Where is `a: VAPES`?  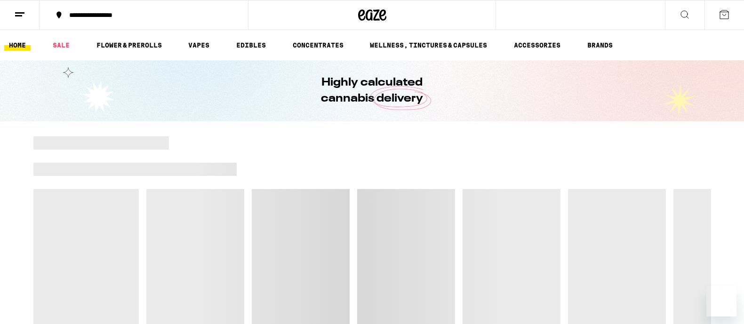
a: VAPES is located at coordinates (199, 45).